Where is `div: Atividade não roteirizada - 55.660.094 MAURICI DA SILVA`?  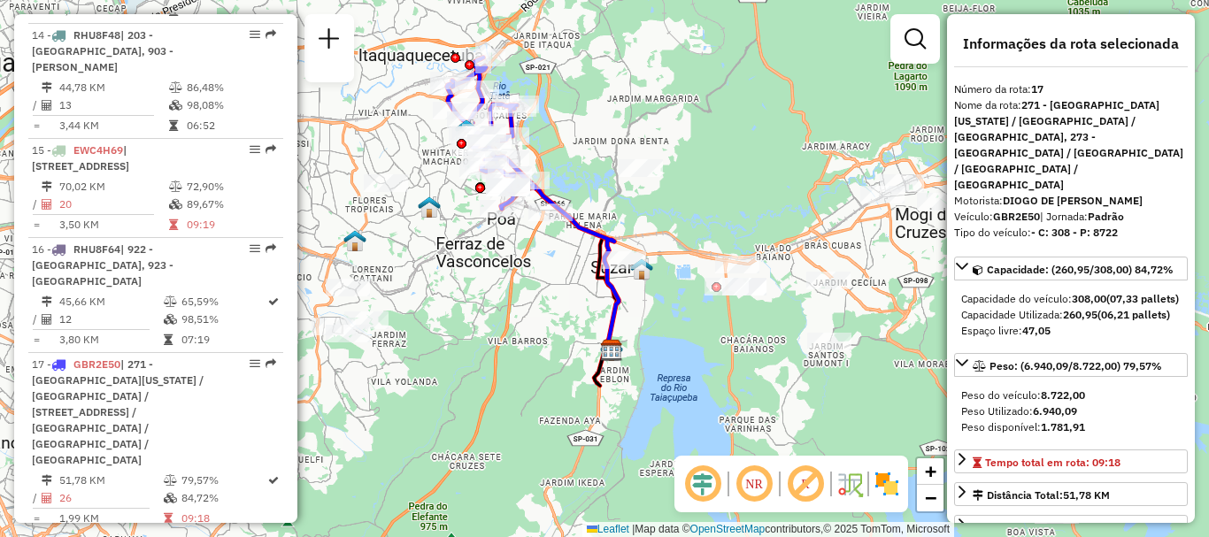 div: Atividade não roteirizada - 55.660.094 MAURICI DA SILVA is located at coordinates (883, 195).